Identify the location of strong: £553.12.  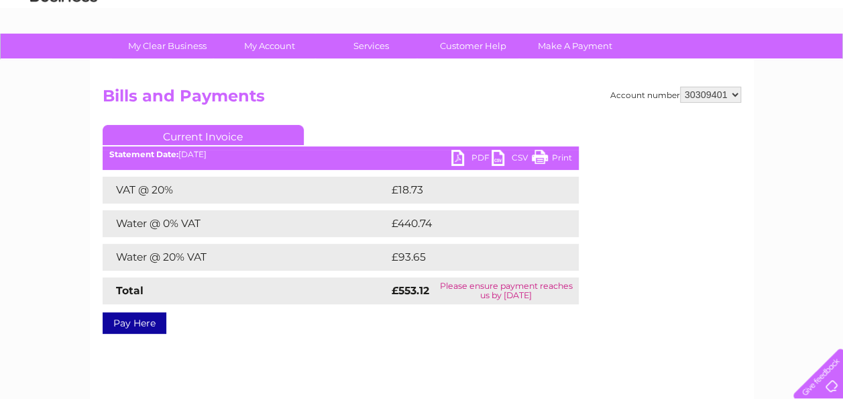
(411, 290).